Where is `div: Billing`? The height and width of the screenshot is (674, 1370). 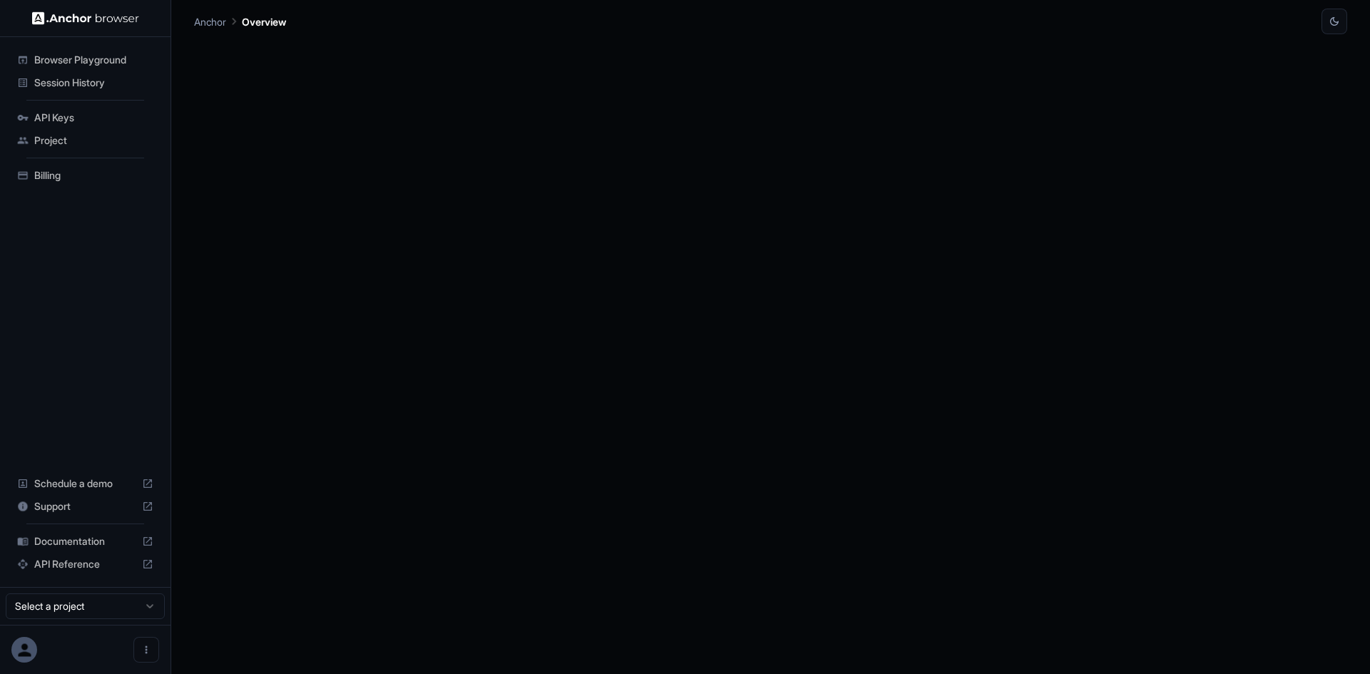 div: Billing is located at coordinates (85, 176).